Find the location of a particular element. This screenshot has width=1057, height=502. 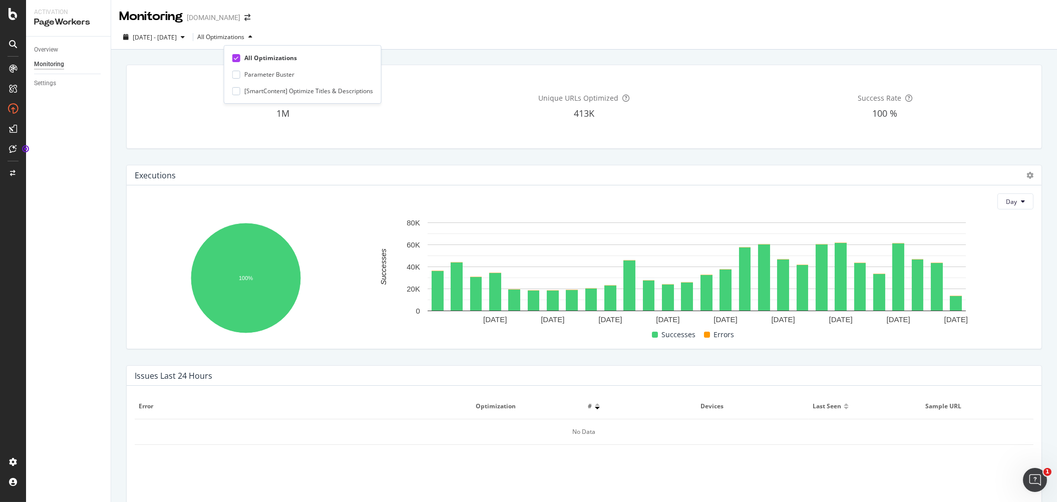

div: PageWorkers is located at coordinates (68, 22).